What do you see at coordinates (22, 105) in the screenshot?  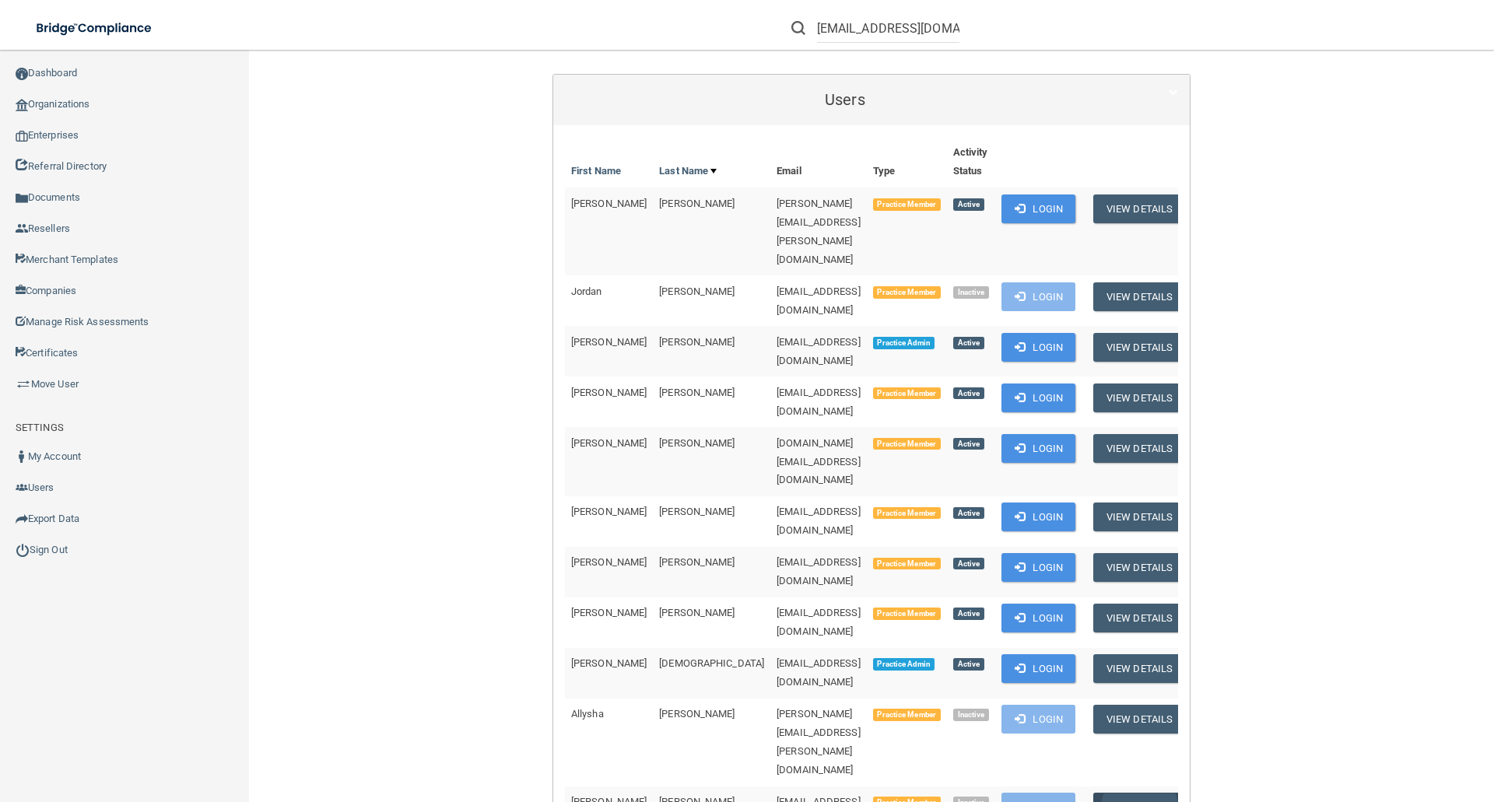 I see `img: organization-icon.f8decf85.png` at bounding box center [22, 105].